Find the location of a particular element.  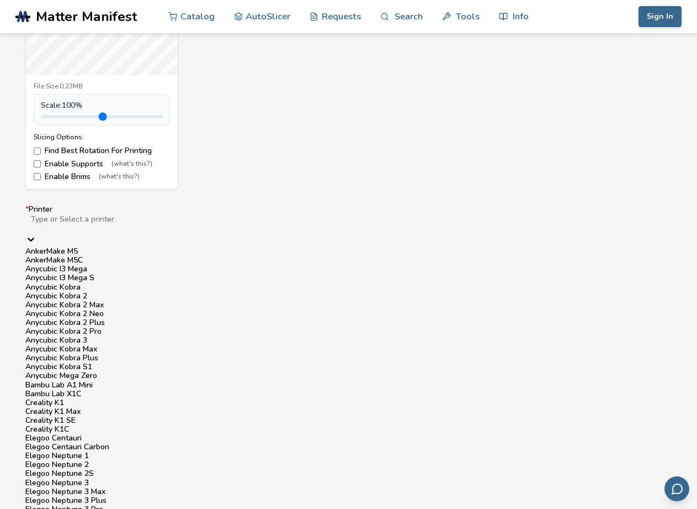

div: Anycubic Kobra 3 is located at coordinates (349, 340).